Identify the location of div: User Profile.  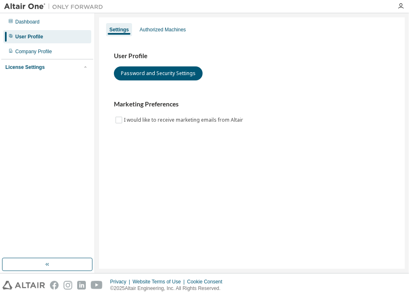
(29, 37).